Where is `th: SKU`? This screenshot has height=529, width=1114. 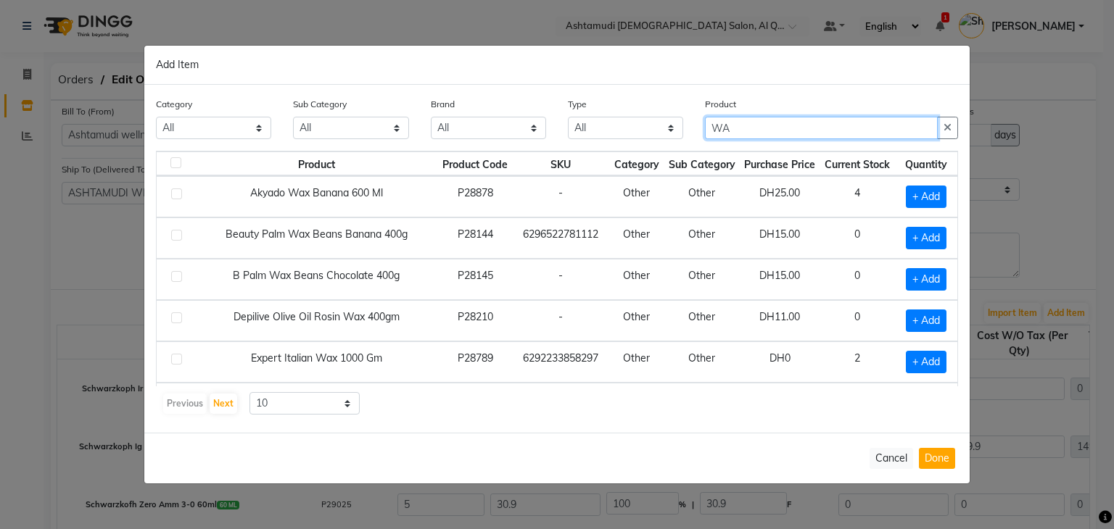
th: SKU is located at coordinates (561, 164).